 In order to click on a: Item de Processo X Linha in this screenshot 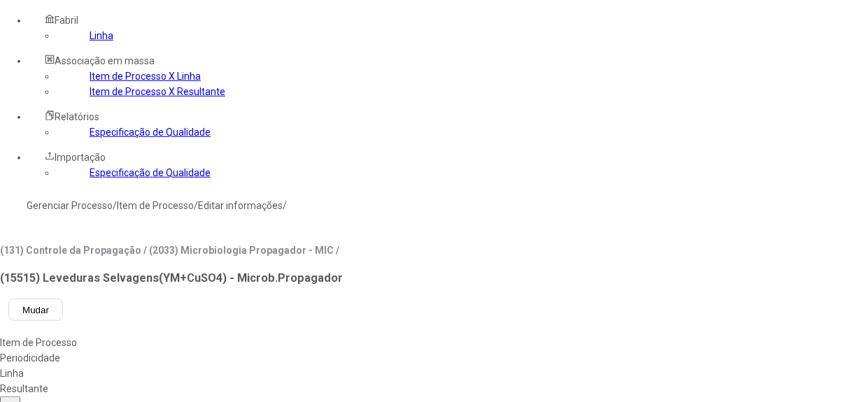, I will do `click(145, 76)`.